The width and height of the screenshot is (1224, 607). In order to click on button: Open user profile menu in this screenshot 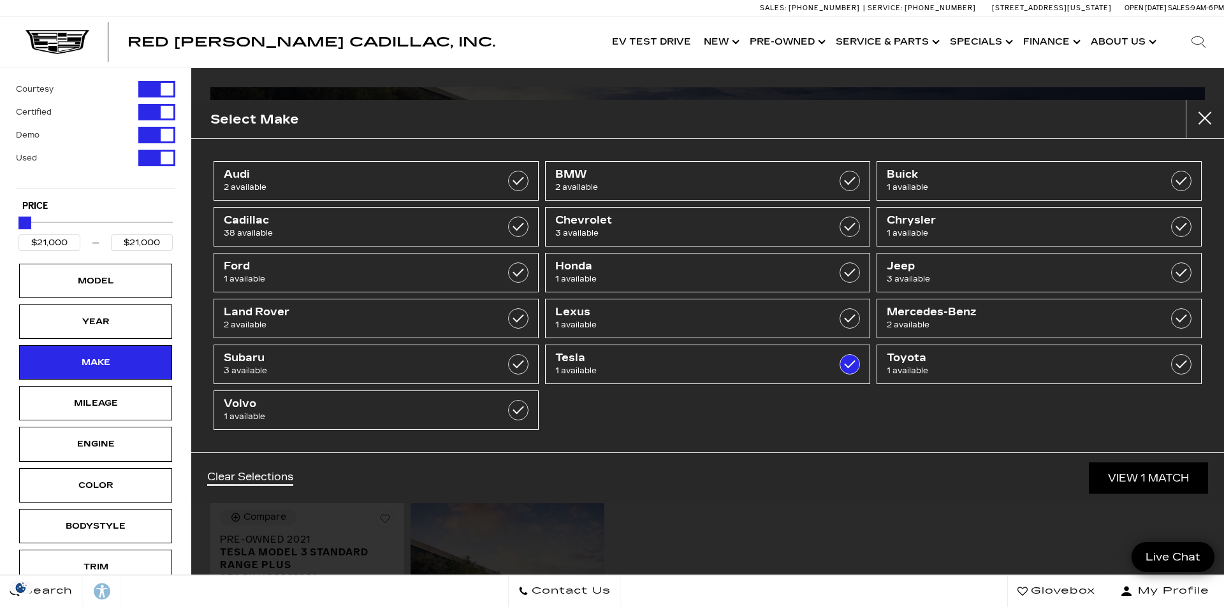, I will do `click(1164, 591)`.